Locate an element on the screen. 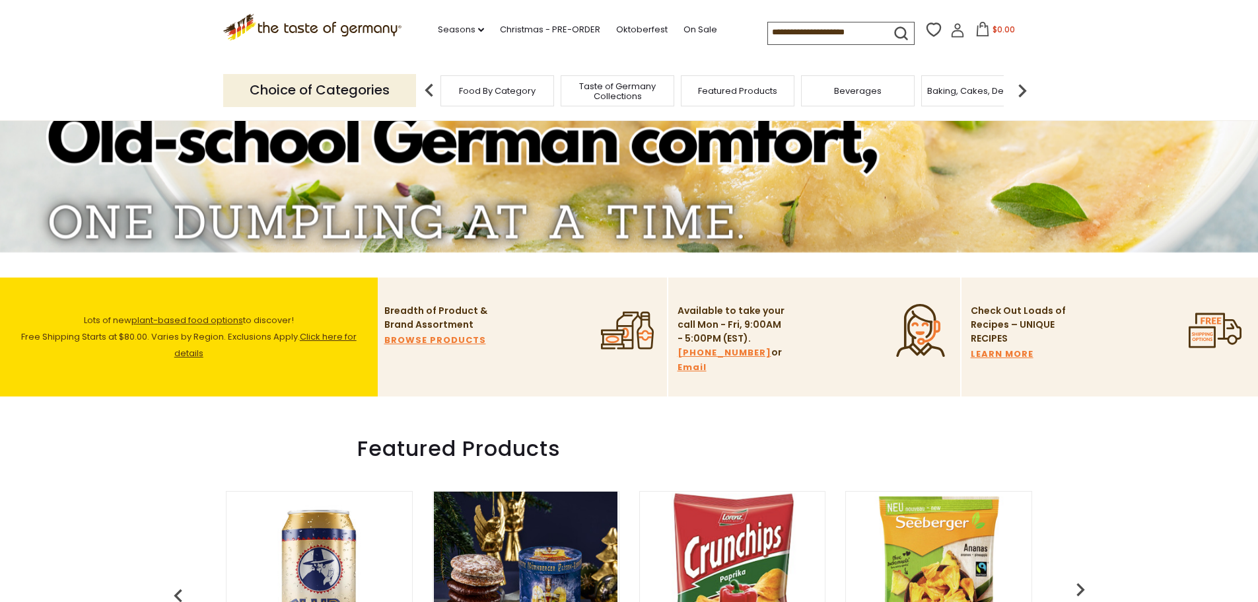  span: plant-based food options is located at coordinates (187, 320).